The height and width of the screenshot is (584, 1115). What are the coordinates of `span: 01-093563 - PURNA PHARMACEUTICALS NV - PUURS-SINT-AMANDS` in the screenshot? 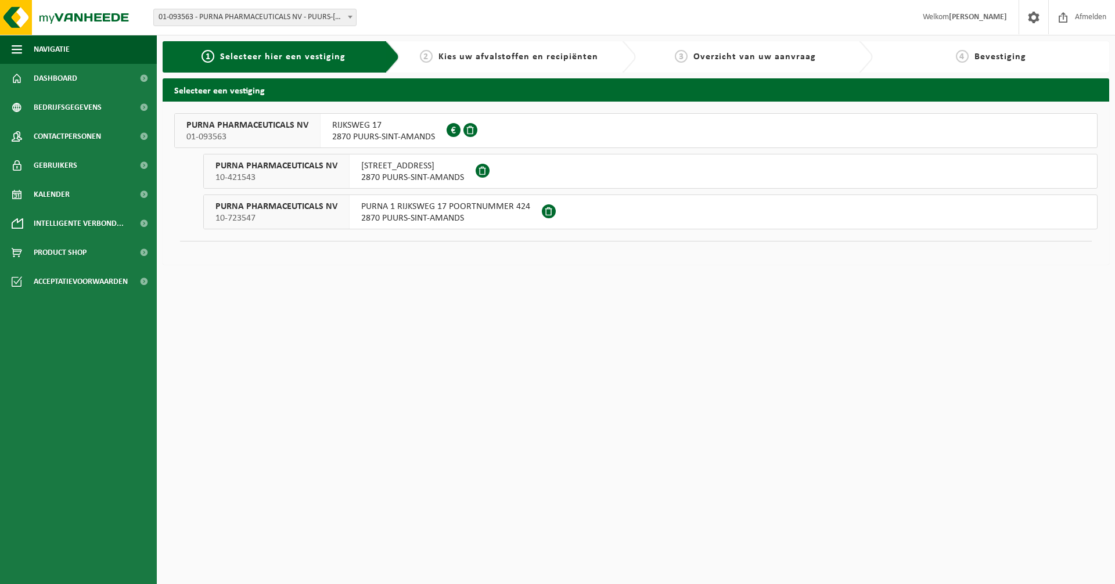 It's located at (255, 17).